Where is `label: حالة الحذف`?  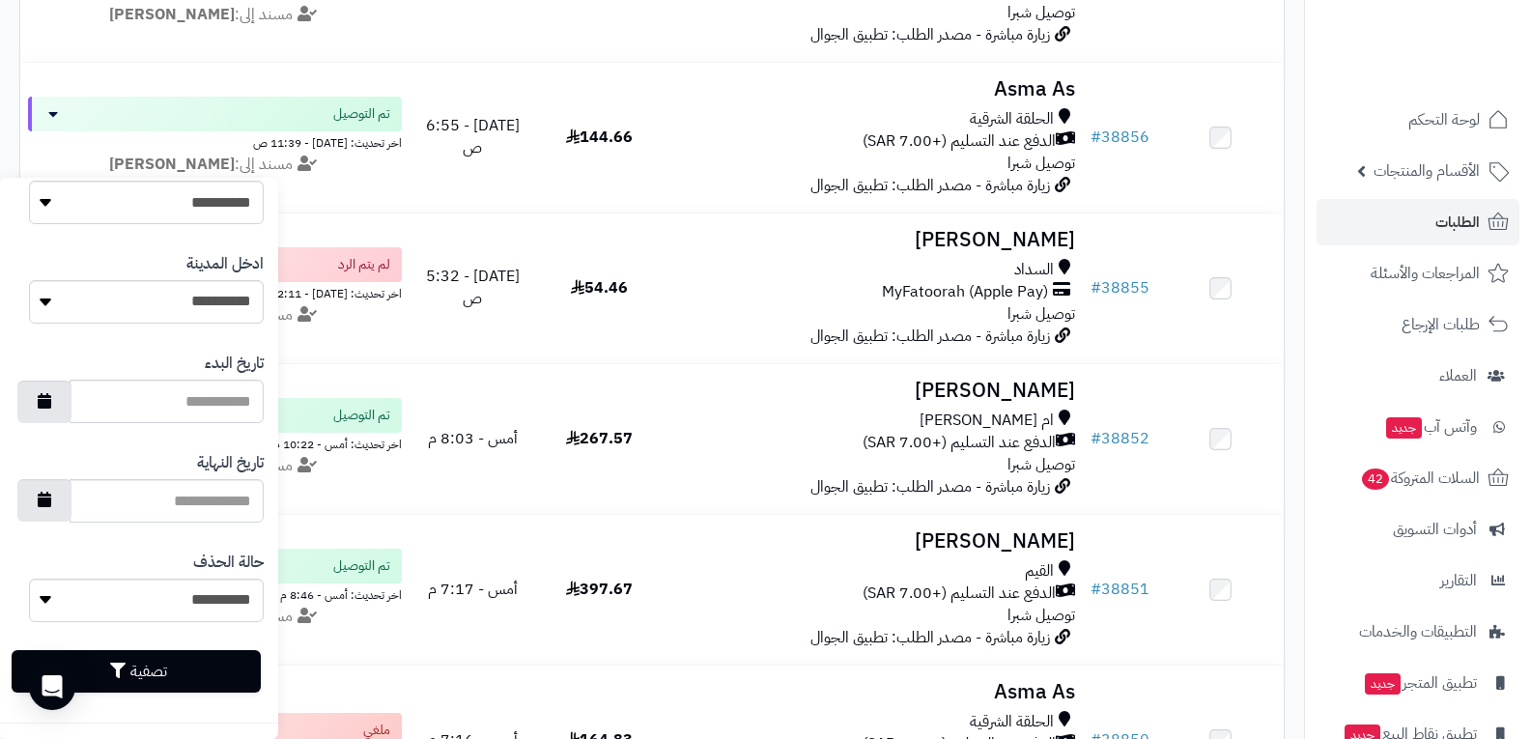 label: حالة الحذف is located at coordinates (228, 562).